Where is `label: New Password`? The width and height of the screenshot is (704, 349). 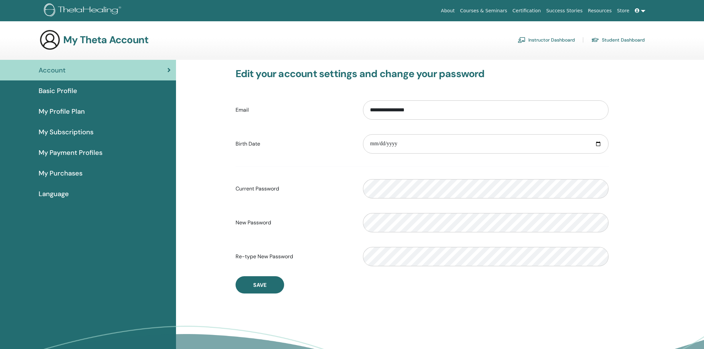
label: New Password is located at coordinates (294, 223).